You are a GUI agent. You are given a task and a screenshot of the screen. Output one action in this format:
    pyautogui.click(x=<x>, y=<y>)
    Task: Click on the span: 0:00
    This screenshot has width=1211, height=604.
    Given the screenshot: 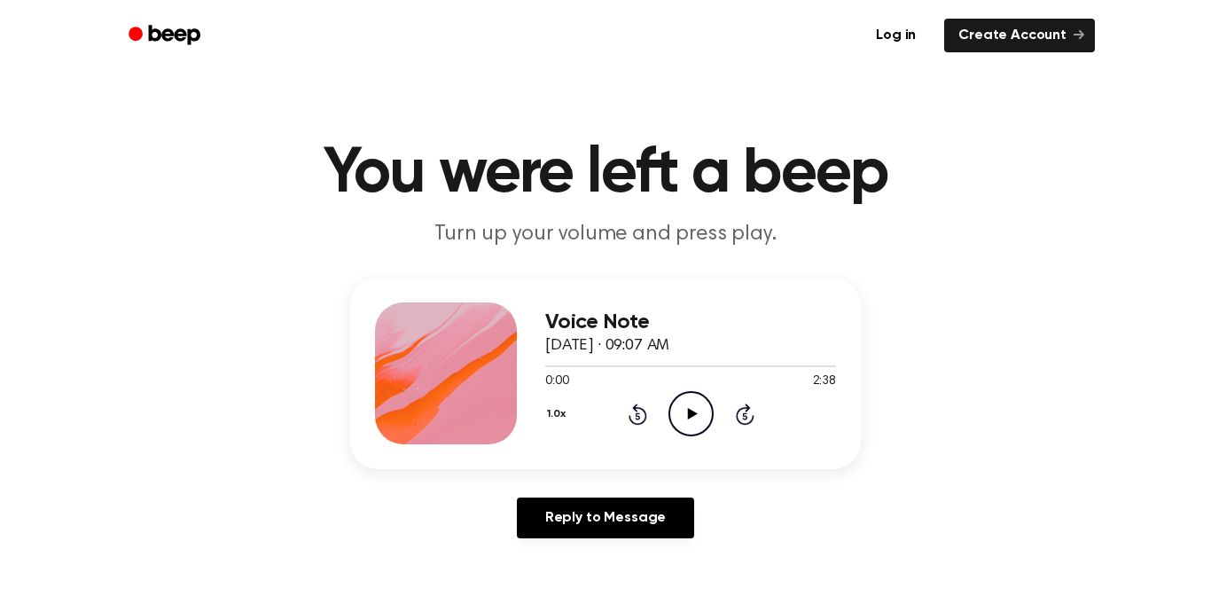 What is the action you would take?
    pyautogui.click(x=557, y=381)
    